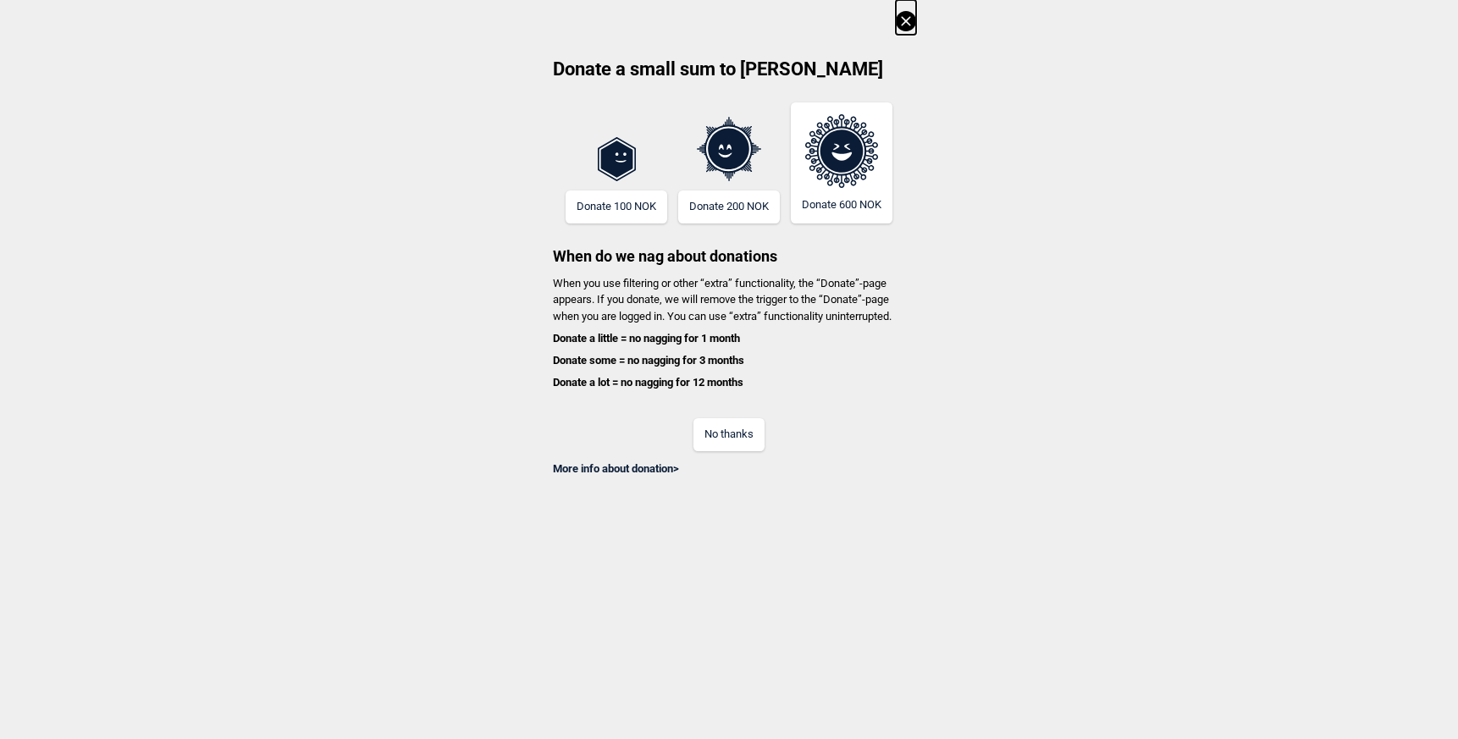 This screenshot has height=739, width=1458. I want to click on b: Donate a lot = no nagging for 12 months, so click(648, 382).